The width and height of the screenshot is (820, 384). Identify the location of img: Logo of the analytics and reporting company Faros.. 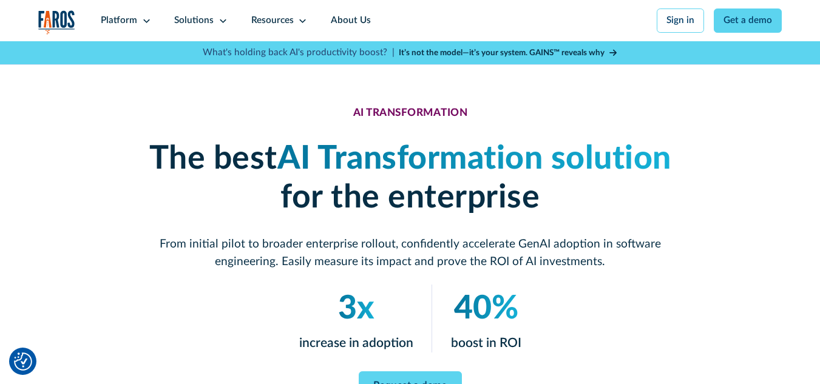
(56, 22).